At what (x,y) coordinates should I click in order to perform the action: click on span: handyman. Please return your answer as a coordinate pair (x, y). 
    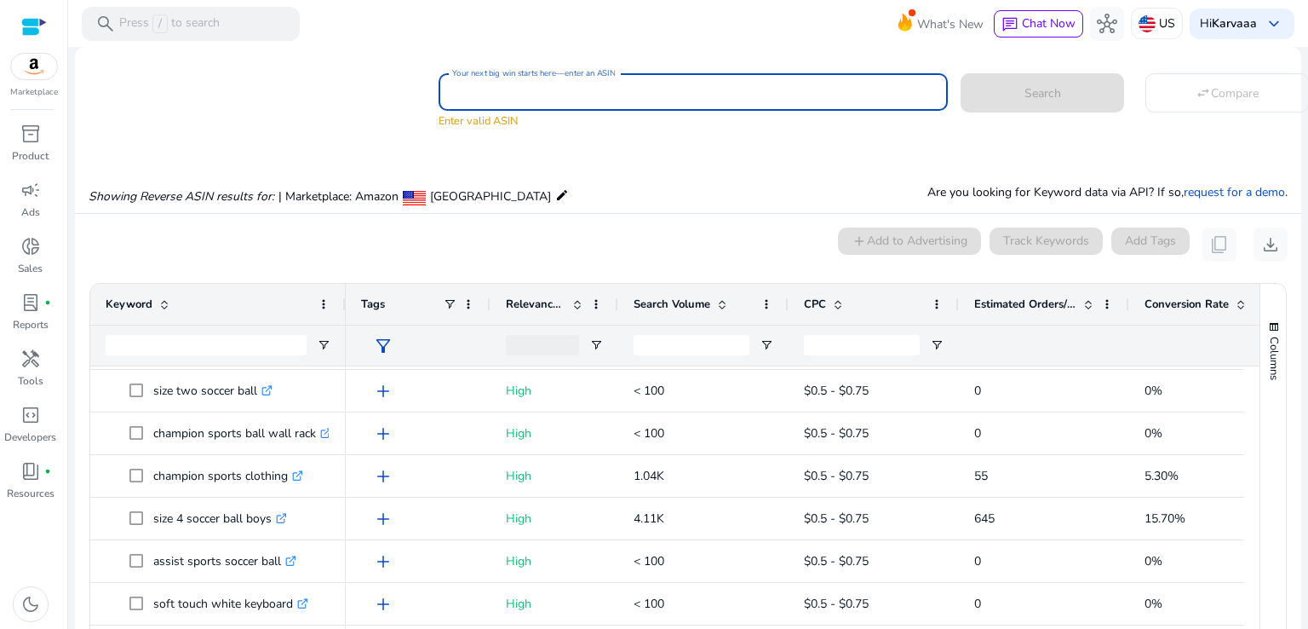
    Looking at the image, I should click on (31, 359).